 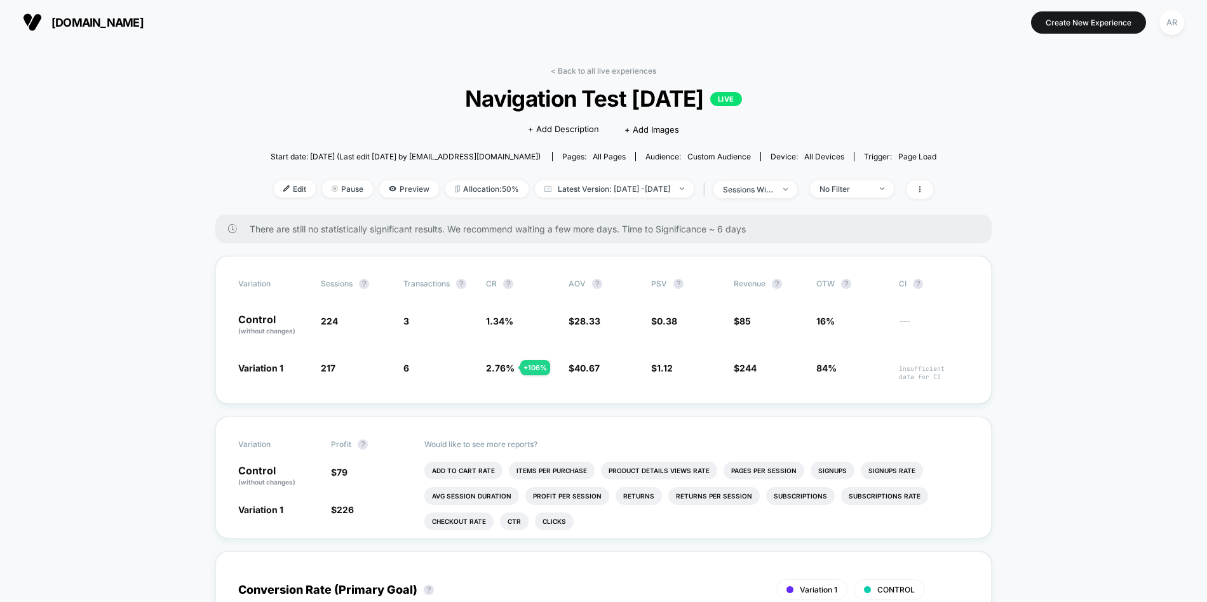 I want to click on li: Signups, so click(x=832, y=471).